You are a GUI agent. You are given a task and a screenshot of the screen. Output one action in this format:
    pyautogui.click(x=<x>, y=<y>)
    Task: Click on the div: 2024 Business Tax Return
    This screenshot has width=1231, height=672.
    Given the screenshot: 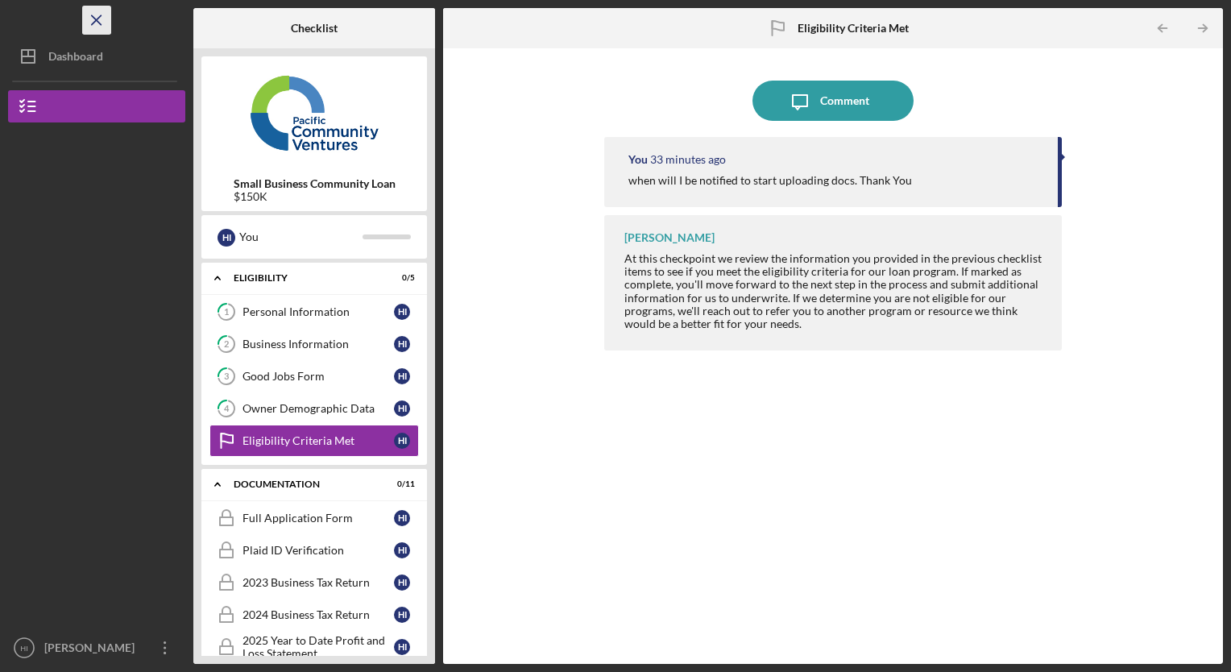 What is the action you would take?
    pyautogui.click(x=318, y=615)
    